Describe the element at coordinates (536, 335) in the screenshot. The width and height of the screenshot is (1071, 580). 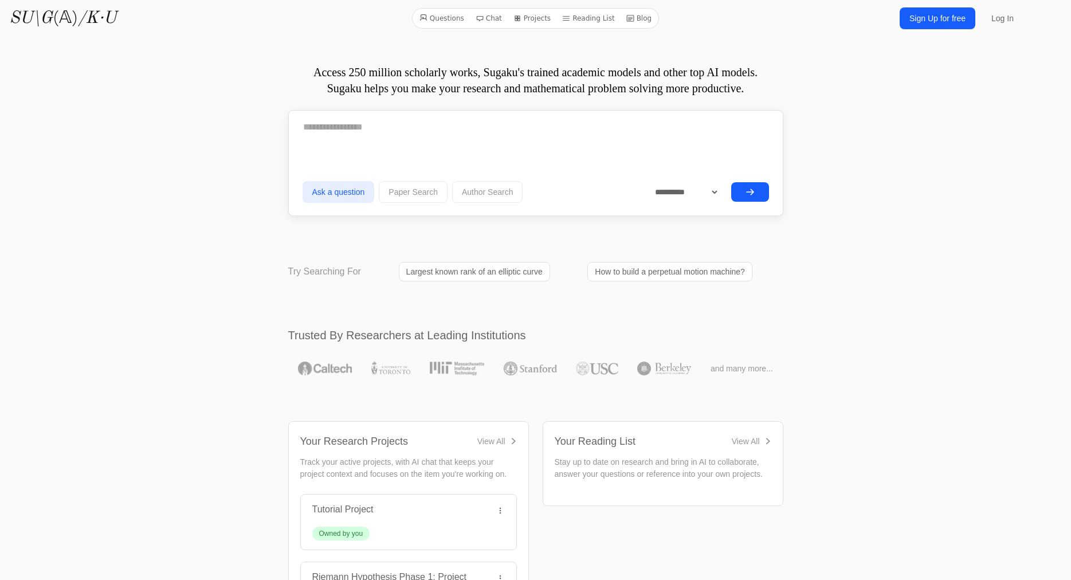
I see `h2: Trusted By Researchers at Leading Institutions` at that location.